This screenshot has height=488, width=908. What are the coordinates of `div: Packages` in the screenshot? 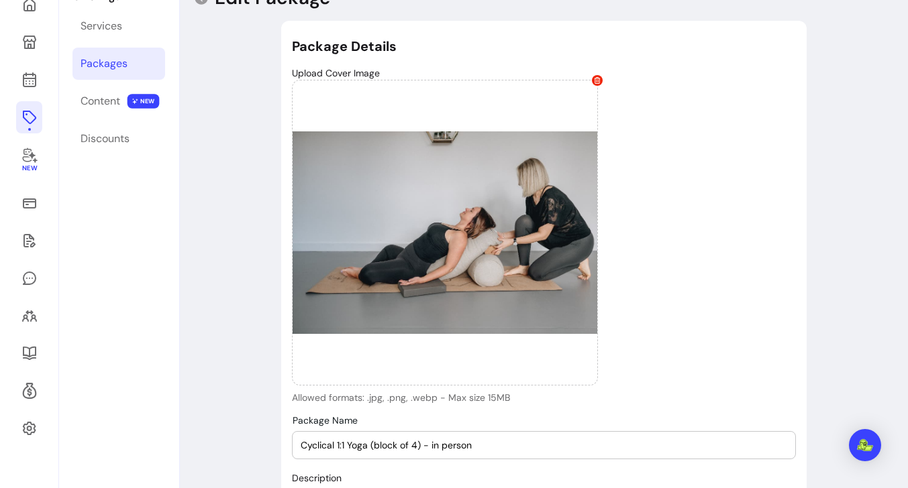 It's located at (104, 64).